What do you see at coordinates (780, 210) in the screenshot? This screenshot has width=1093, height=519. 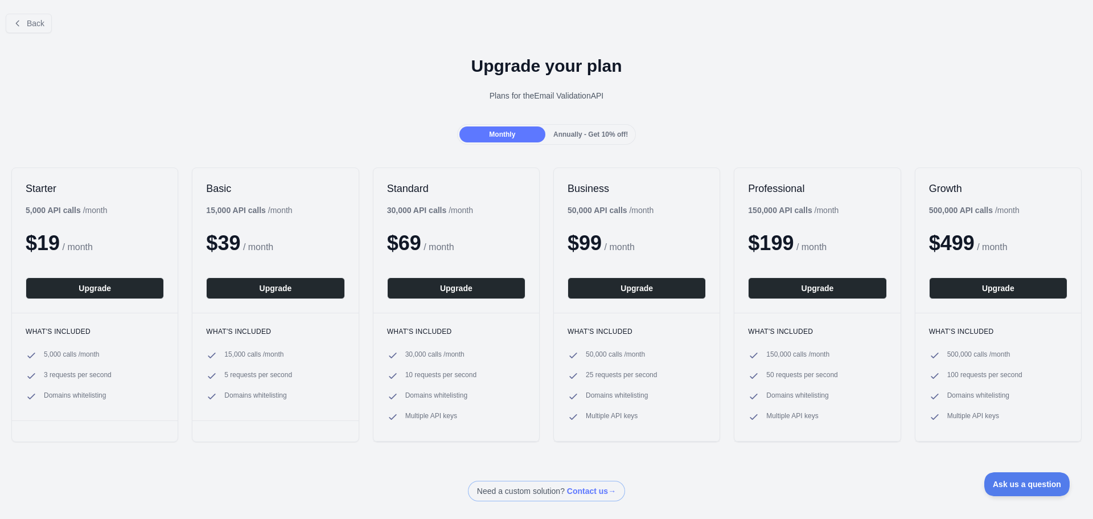 I see `b: 150,000 API calls` at bounding box center [780, 210].